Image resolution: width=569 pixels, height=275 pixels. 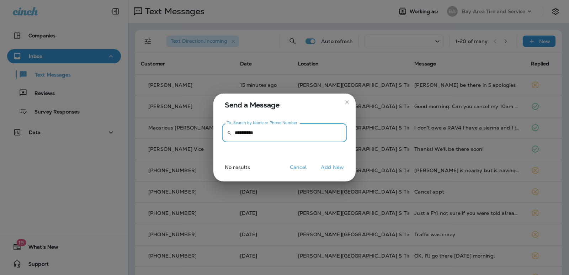 What do you see at coordinates (262, 123) in the screenshot?
I see `label: To: Search by Name or Phone Number` at bounding box center [262, 123].